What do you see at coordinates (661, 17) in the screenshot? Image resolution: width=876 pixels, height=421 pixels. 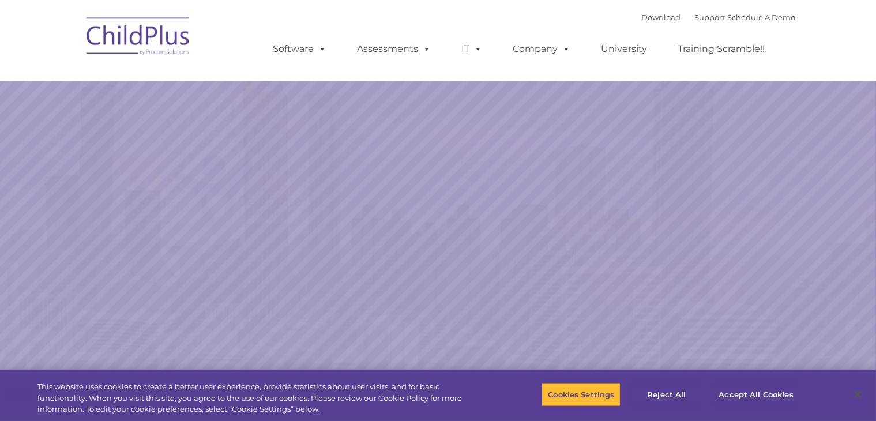 I see `a: Download` at bounding box center [661, 17].